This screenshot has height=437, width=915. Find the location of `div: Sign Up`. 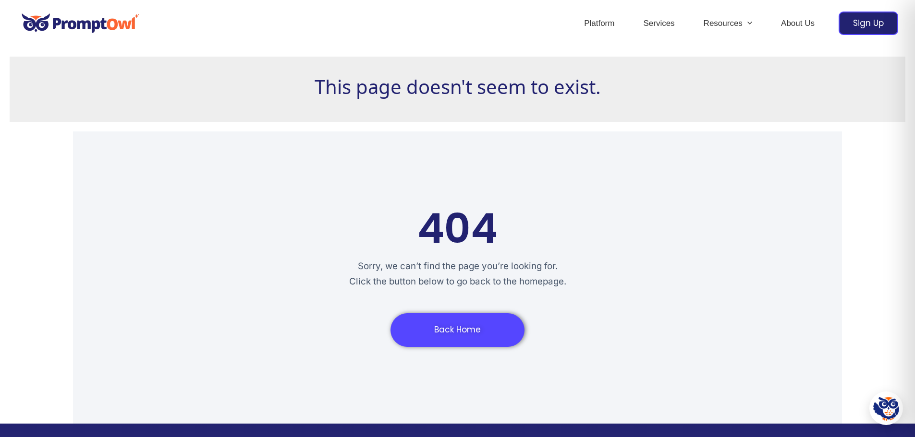

div: Sign Up is located at coordinates (868, 23).